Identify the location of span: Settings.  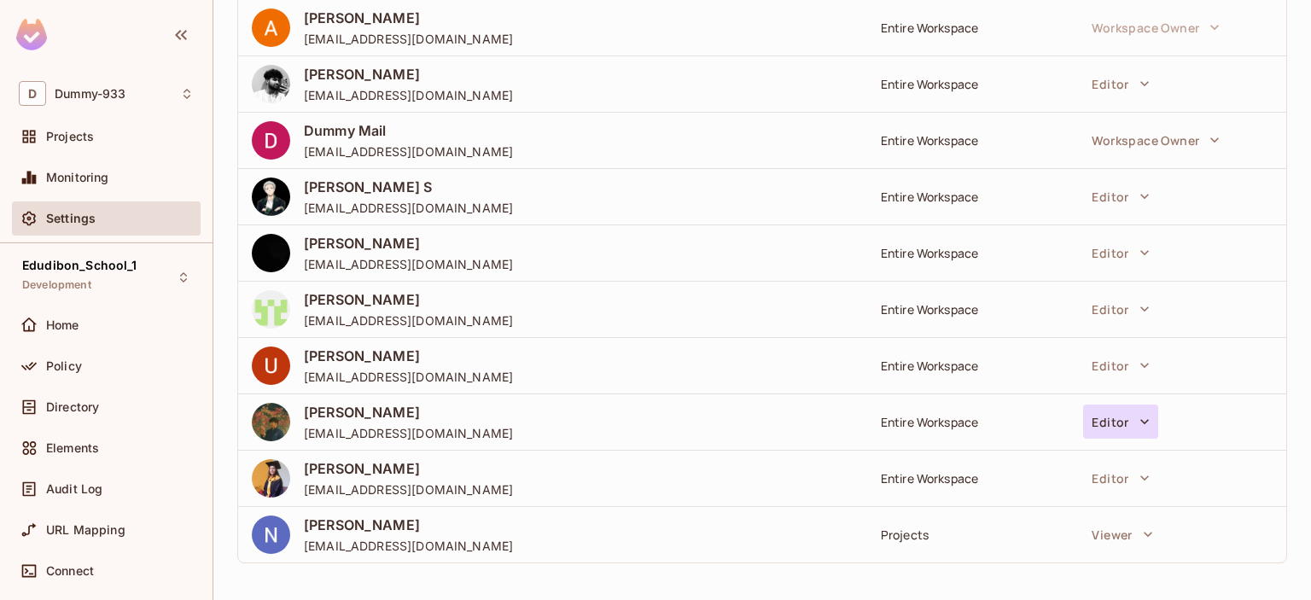
(71, 218).